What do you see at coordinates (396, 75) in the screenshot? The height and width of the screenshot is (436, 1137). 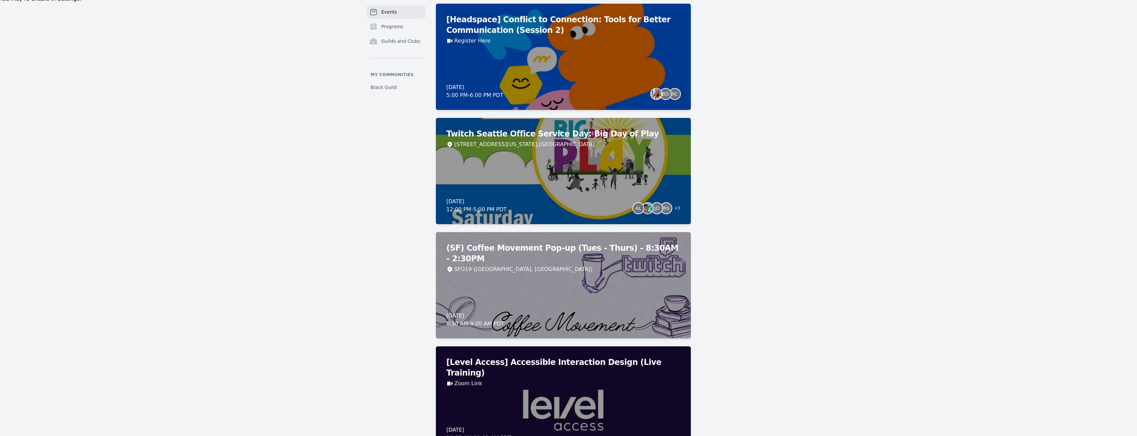 I see `p: My communities` at bounding box center [396, 75].